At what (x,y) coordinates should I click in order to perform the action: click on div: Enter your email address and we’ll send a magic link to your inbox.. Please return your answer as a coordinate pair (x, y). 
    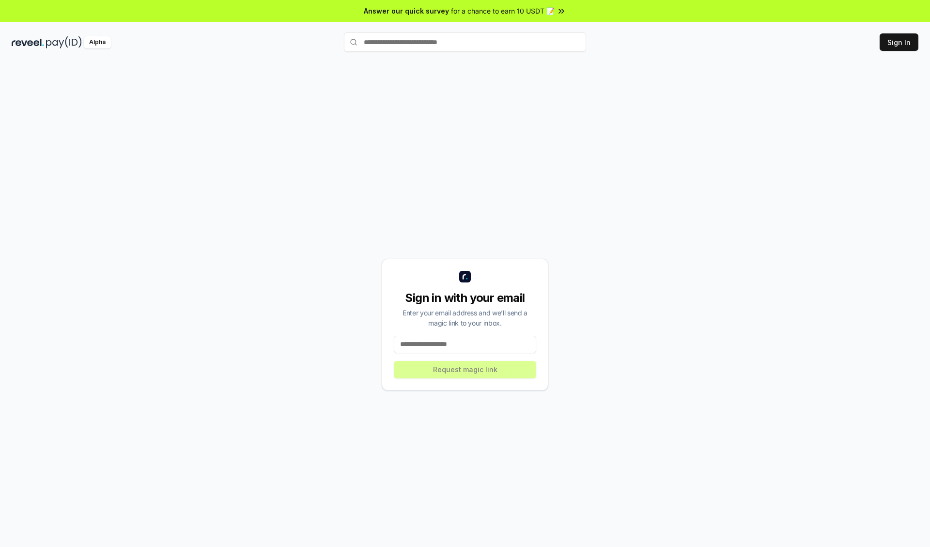
    Looking at the image, I should click on (465, 318).